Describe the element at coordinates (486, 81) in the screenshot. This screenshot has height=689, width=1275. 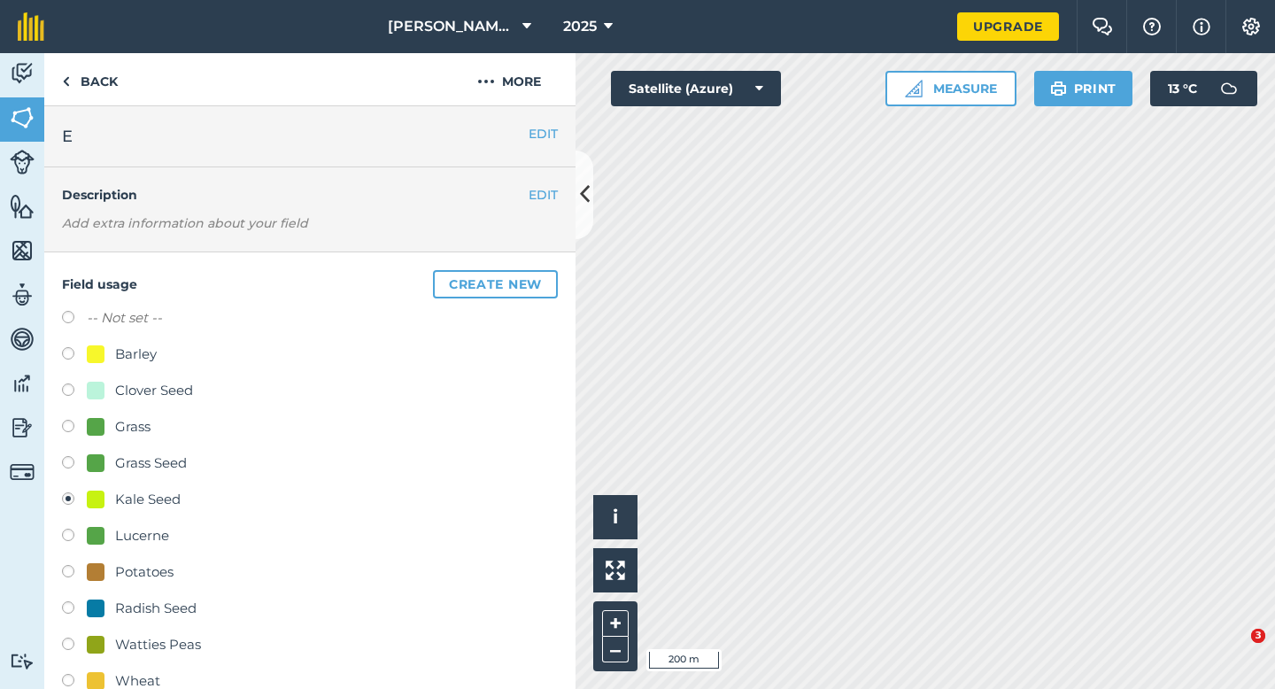
I see `img: svg+xml;base64,PHN2ZyB4bWxucz0iaHR0cDovL3d3dy53My5vcmcvMjAwMC9zdmciIHdpZHRoPSIyMCIgaGVpZ2h0PSIyNC...` at that location.